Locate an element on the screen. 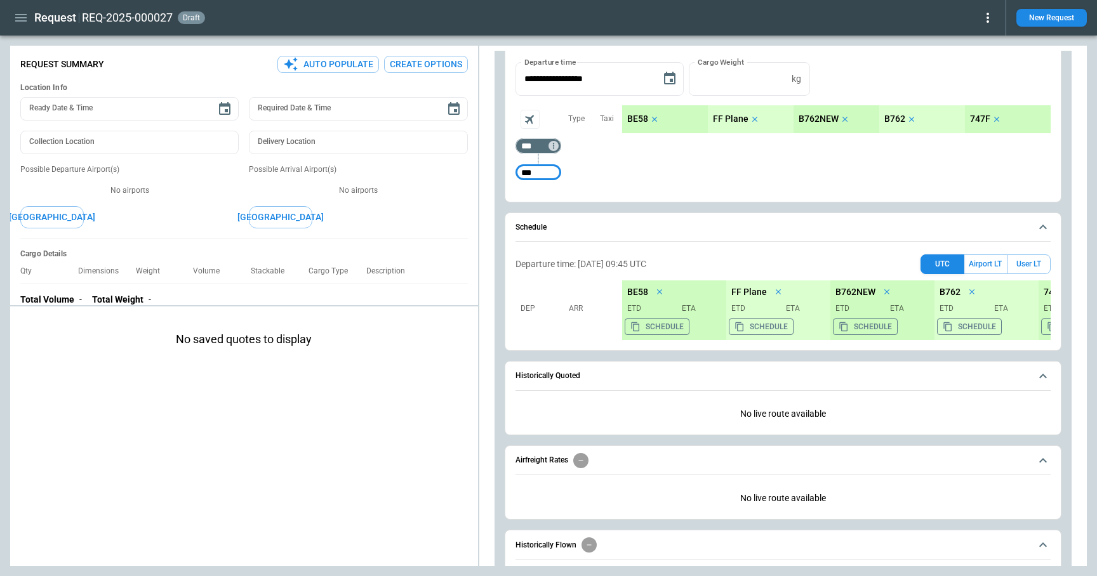  button: Airfreight Rates is located at coordinates (782, 461).